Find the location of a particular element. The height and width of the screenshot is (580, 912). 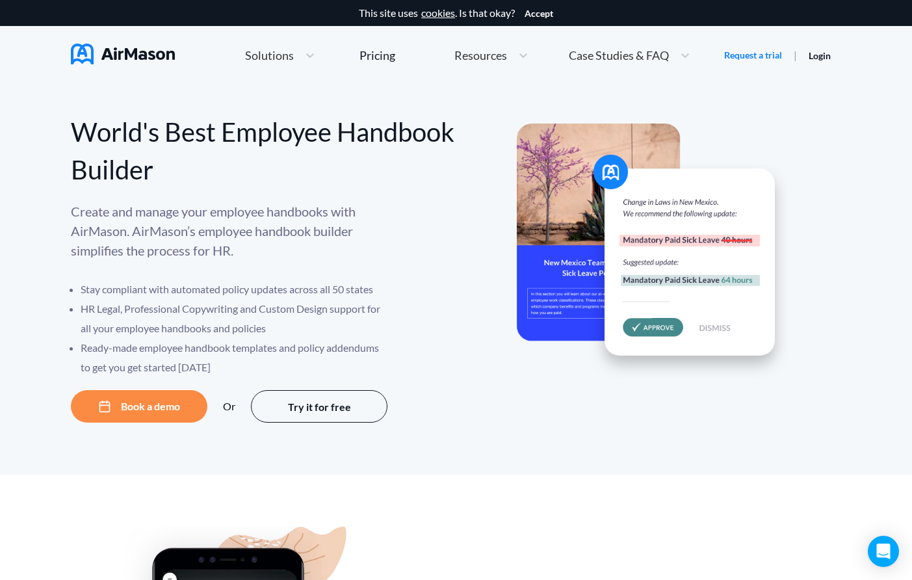

a: Request a trial is located at coordinates (753, 55).